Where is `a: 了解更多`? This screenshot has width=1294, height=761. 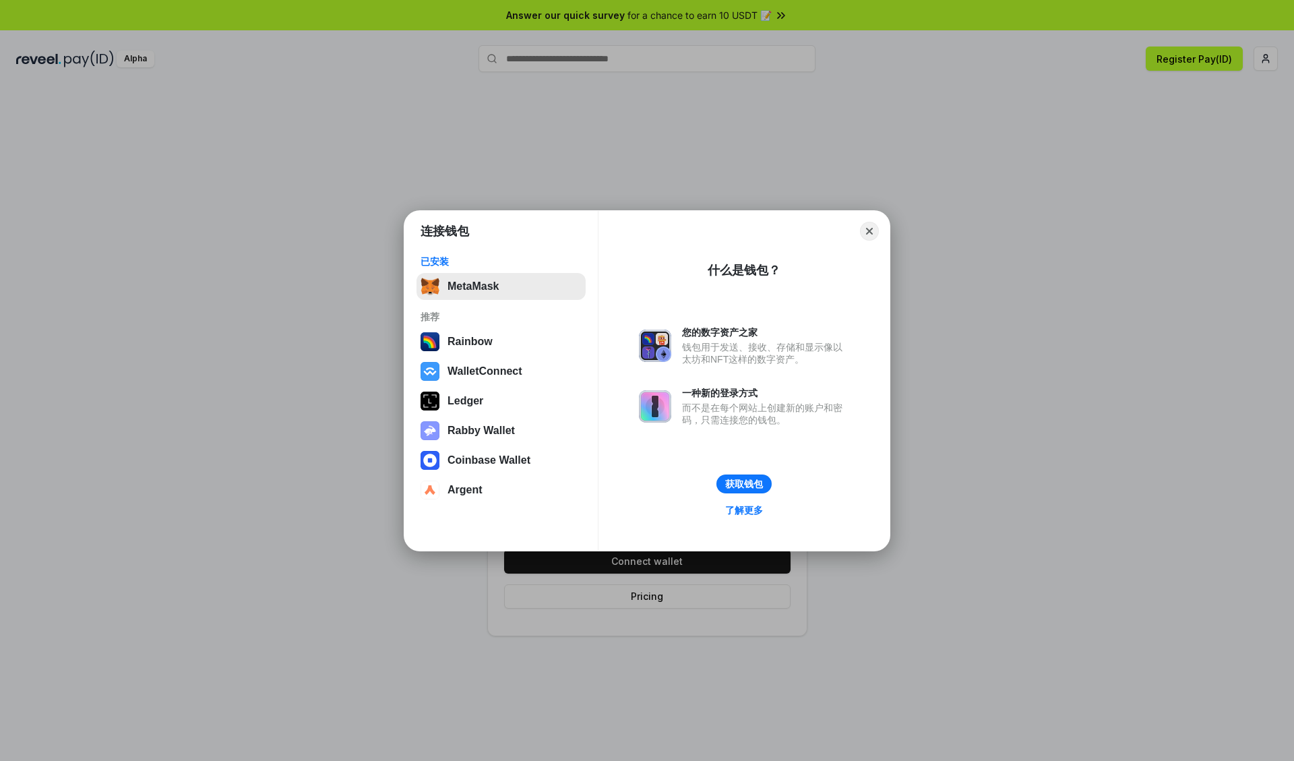
a: 了解更多 is located at coordinates (744, 510).